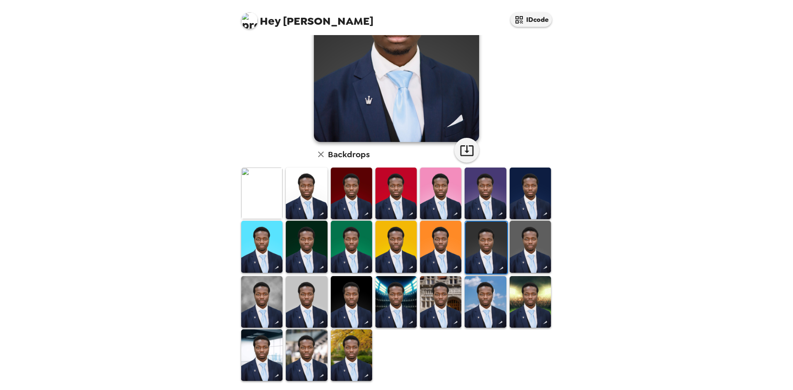  Describe the element at coordinates (262, 193) in the screenshot. I see `img: Original` at that location.